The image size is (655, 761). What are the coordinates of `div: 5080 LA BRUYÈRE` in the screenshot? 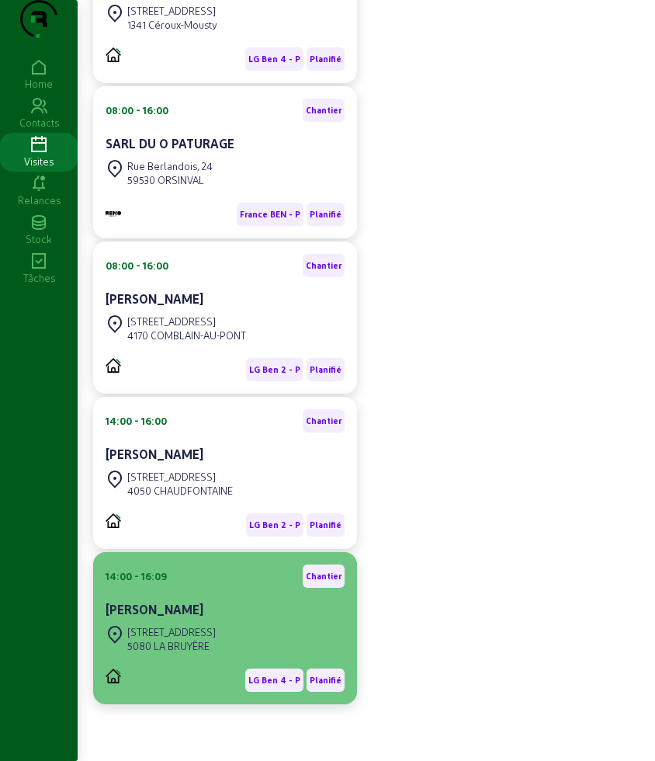 It's located at (172, 646).